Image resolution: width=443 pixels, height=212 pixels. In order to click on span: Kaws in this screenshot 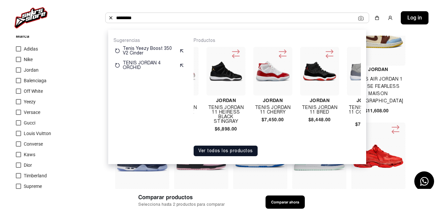, I will do `click(29, 154)`.